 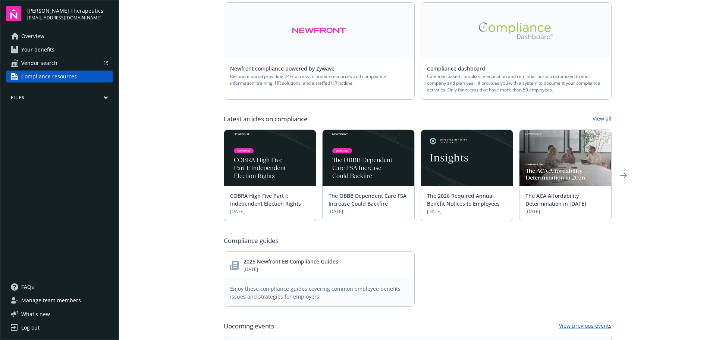 I want to click on span: Resource portal providing 24/7 access to human resources and compliance information, training, HR..., so click(x=319, y=80).